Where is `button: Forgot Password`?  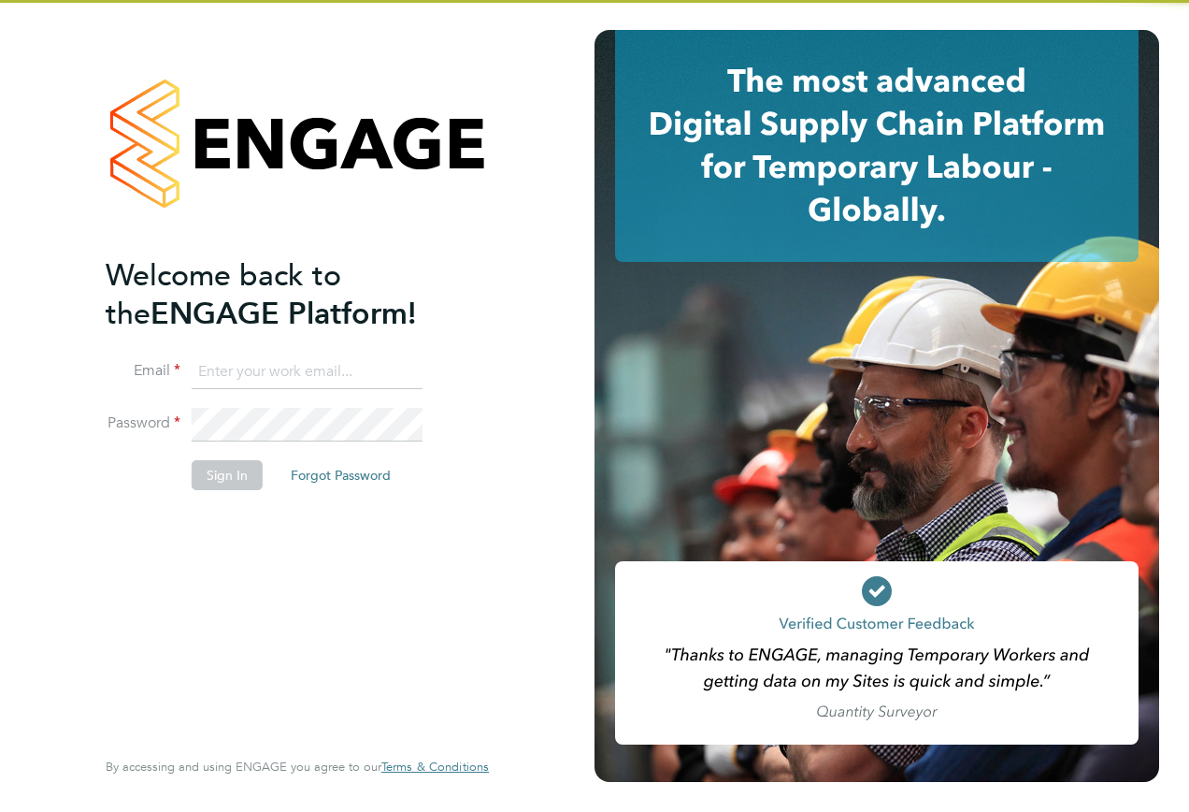 button: Forgot Password is located at coordinates (340, 475).